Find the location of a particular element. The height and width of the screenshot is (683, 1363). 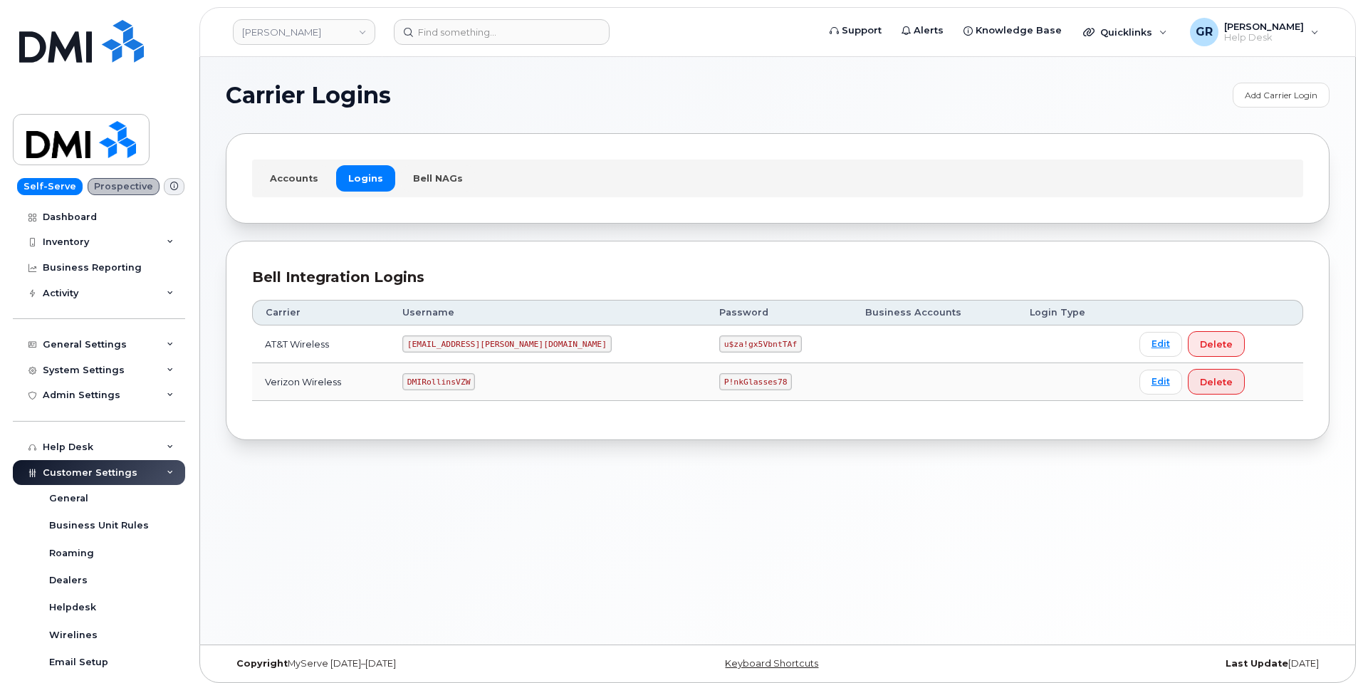

th: Carrier is located at coordinates (320, 313).